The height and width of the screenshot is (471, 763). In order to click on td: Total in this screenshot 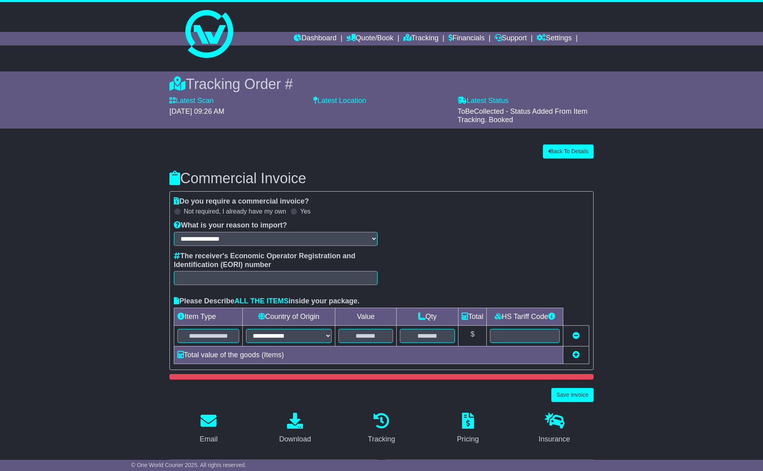, I will do `click(473, 316)`.